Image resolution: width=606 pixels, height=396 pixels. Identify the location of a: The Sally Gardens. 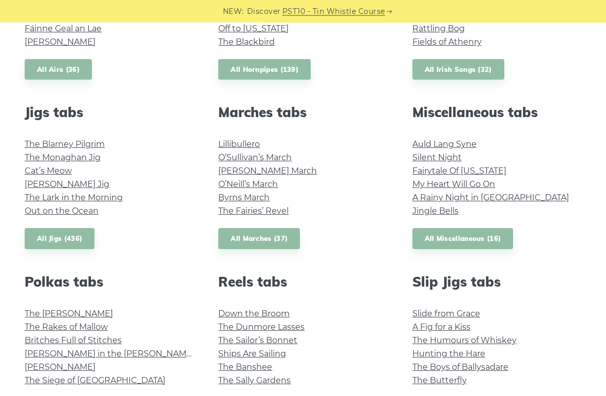
(254, 380).